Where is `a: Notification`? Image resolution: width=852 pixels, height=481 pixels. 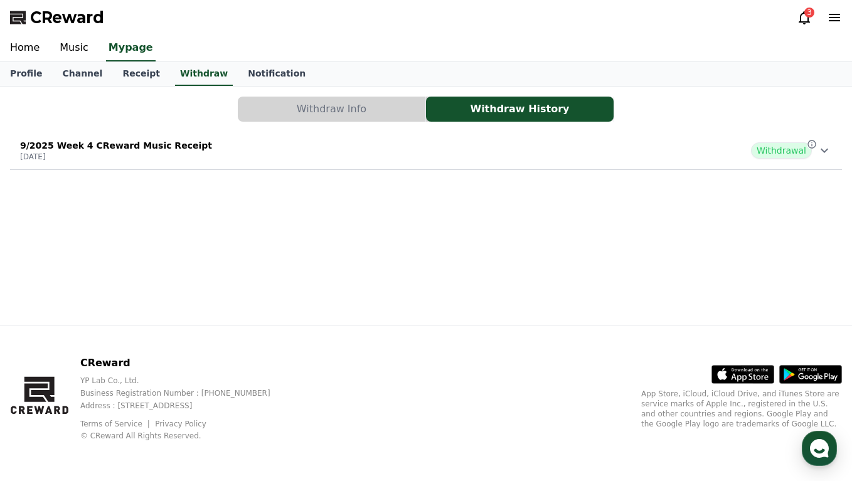
a: Notification is located at coordinates (277, 74).